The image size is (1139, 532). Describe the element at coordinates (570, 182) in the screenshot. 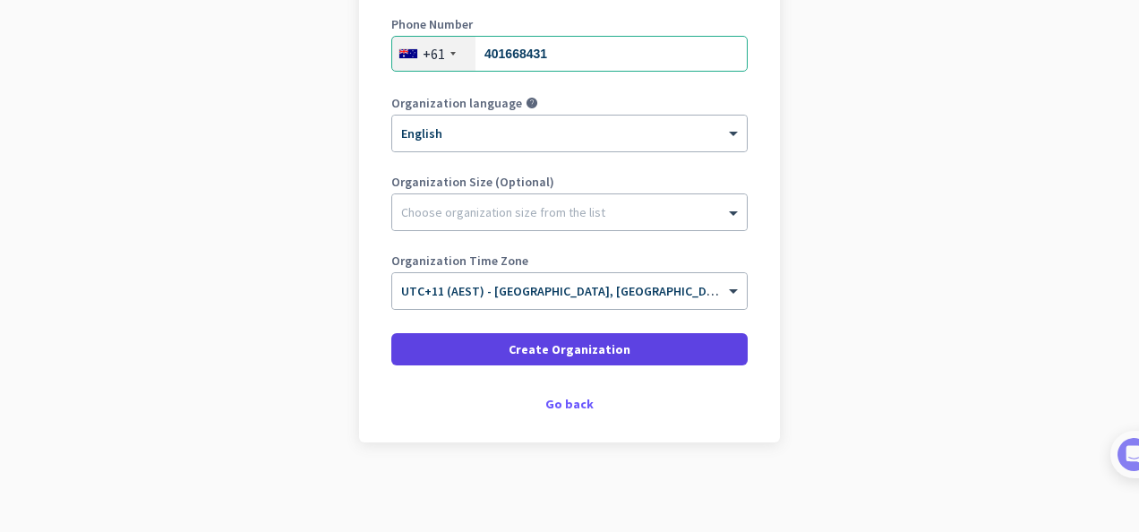

I see `label: Organization Size (Optional)` at that location.